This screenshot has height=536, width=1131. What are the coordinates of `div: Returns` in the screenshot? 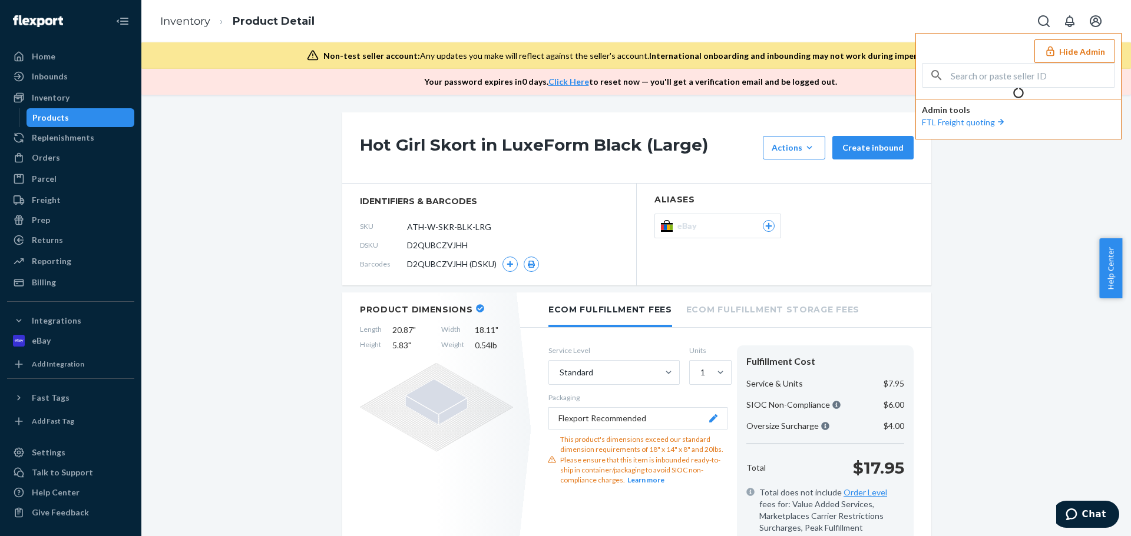 It's located at (47, 240).